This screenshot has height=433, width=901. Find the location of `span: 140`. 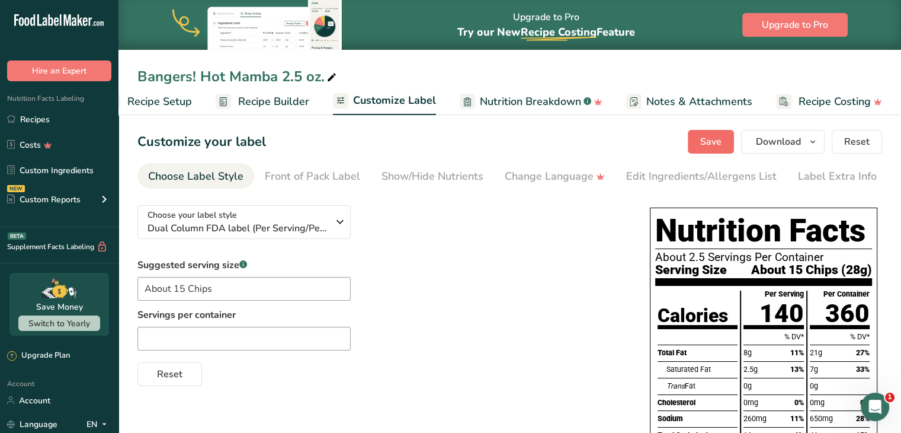

span: 140 is located at coordinates (782, 313).